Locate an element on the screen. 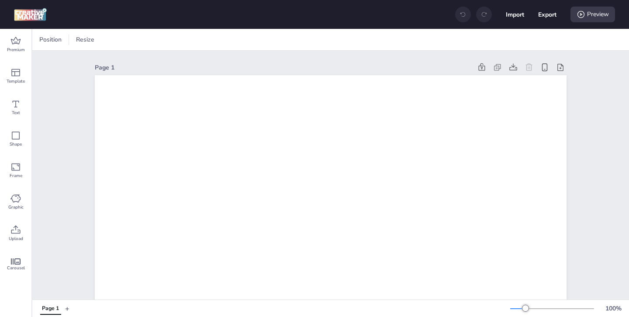 The width and height of the screenshot is (629, 317). span: Position is located at coordinates (50, 39).